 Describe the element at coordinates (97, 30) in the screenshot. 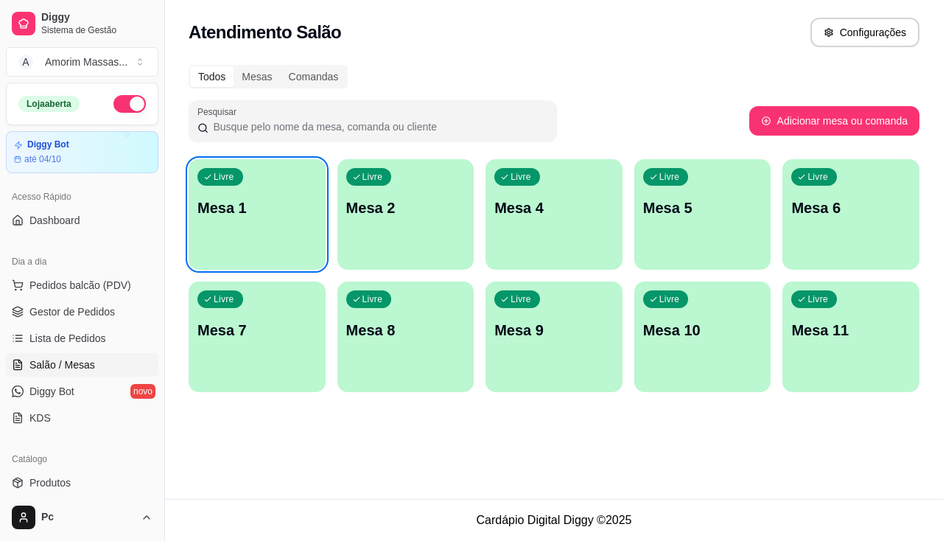

I see `span: Sistema de Gestão` at that location.